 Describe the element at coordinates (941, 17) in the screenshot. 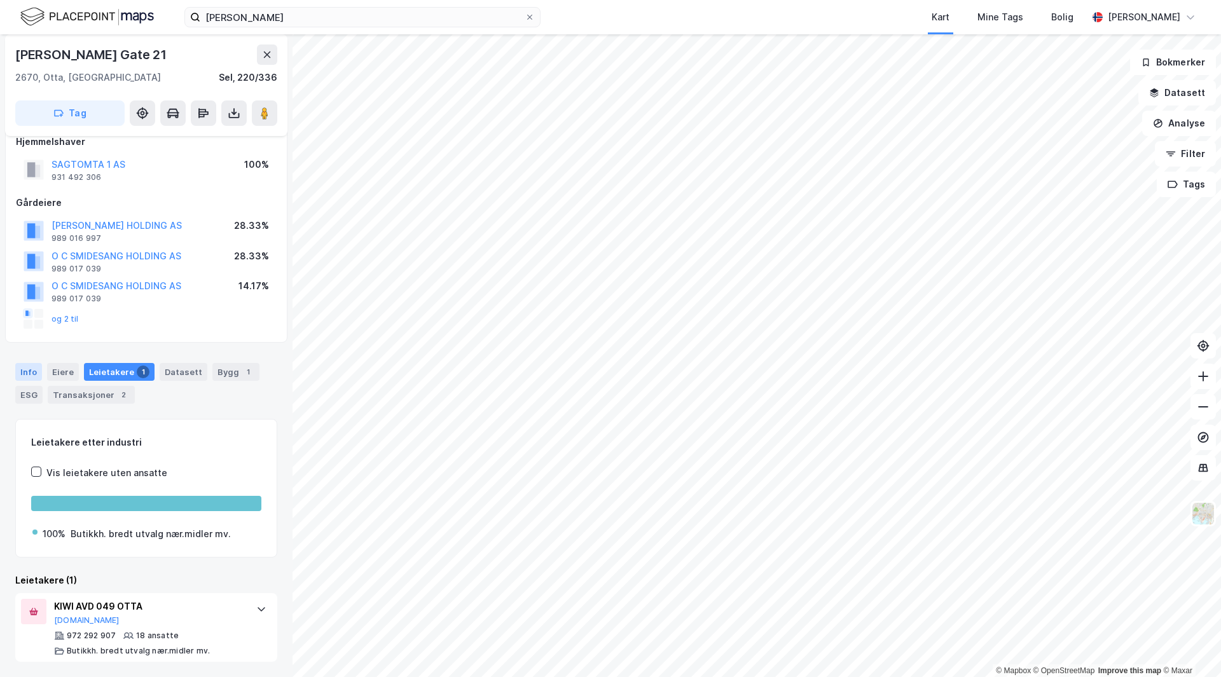

I see `div: Kart` at that location.